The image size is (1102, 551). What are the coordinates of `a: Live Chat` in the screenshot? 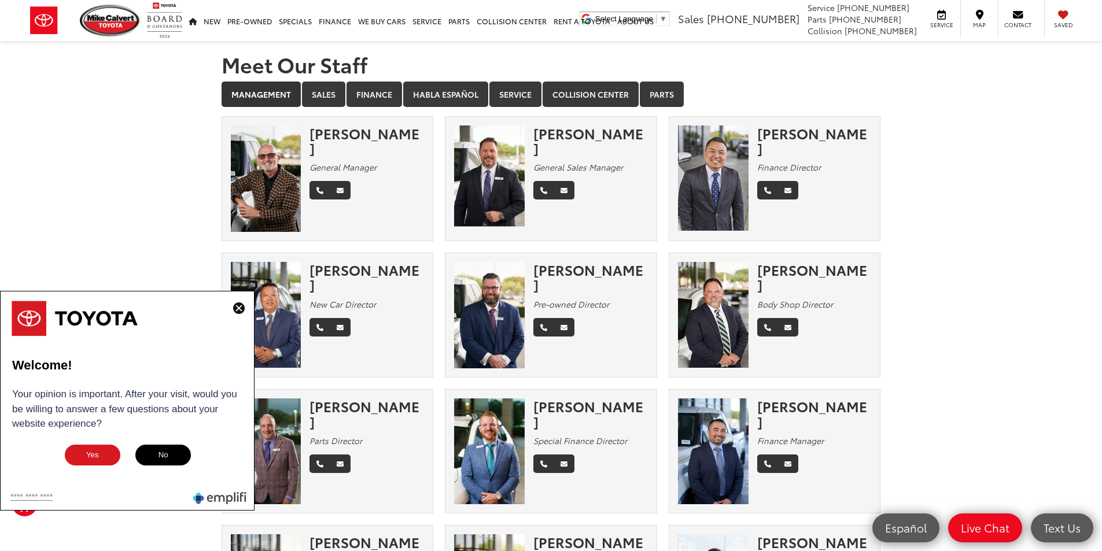 It's located at (985, 528).